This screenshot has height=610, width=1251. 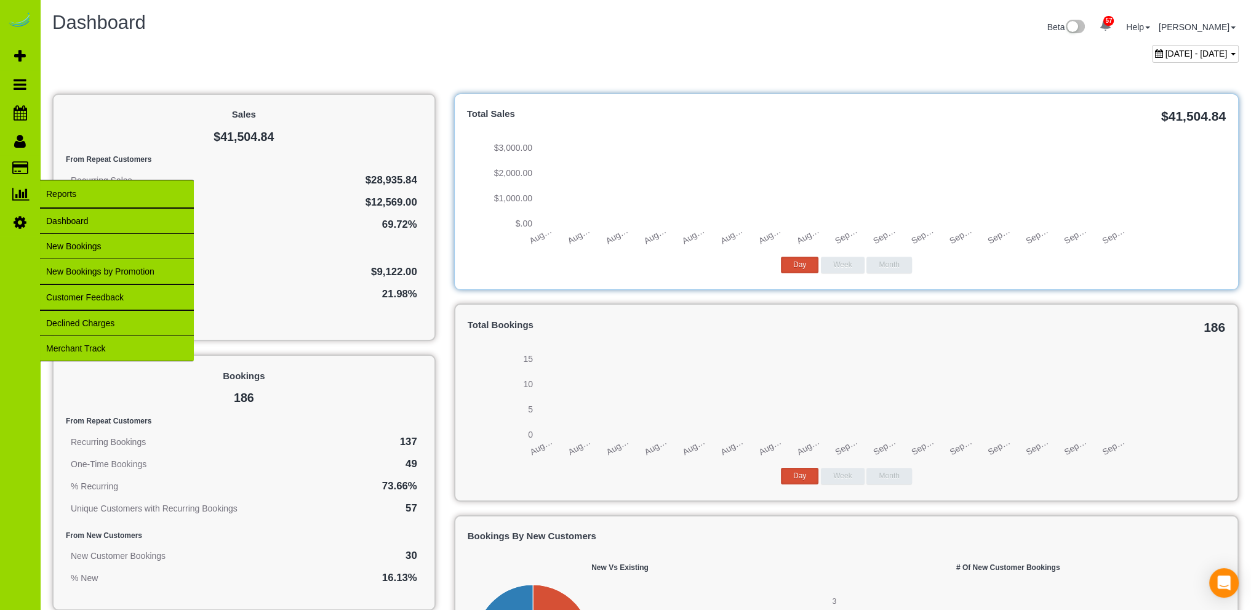 I want to click on td: 137, so click(x=385, y=442).